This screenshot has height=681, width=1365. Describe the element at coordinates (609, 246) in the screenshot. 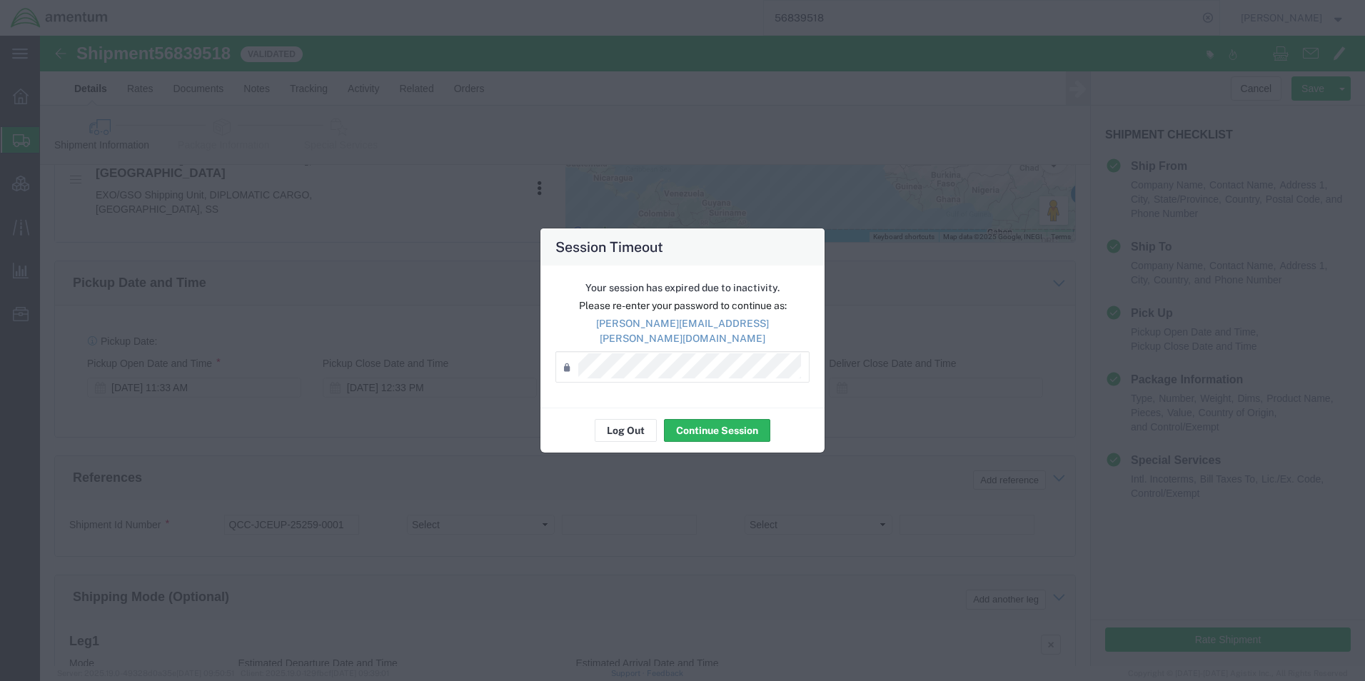

I see `h4: Session Timeout` at that location.